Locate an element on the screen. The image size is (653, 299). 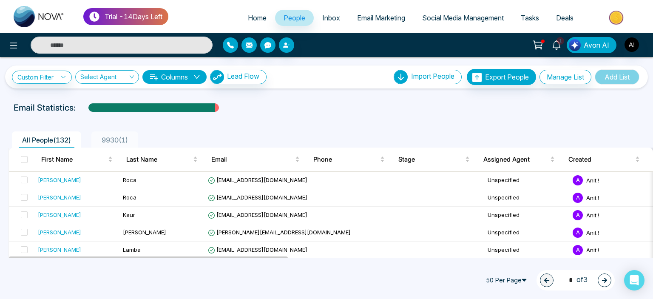
span: First Name is located at coordinates (74, 159).